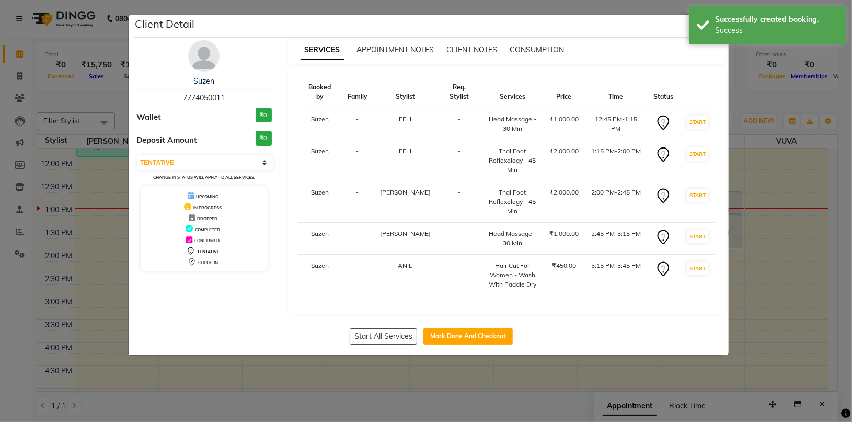  What do you see at coordinates (513, 92) in the screenshot?
I see `th: Services` at bounding box center [513, 92].